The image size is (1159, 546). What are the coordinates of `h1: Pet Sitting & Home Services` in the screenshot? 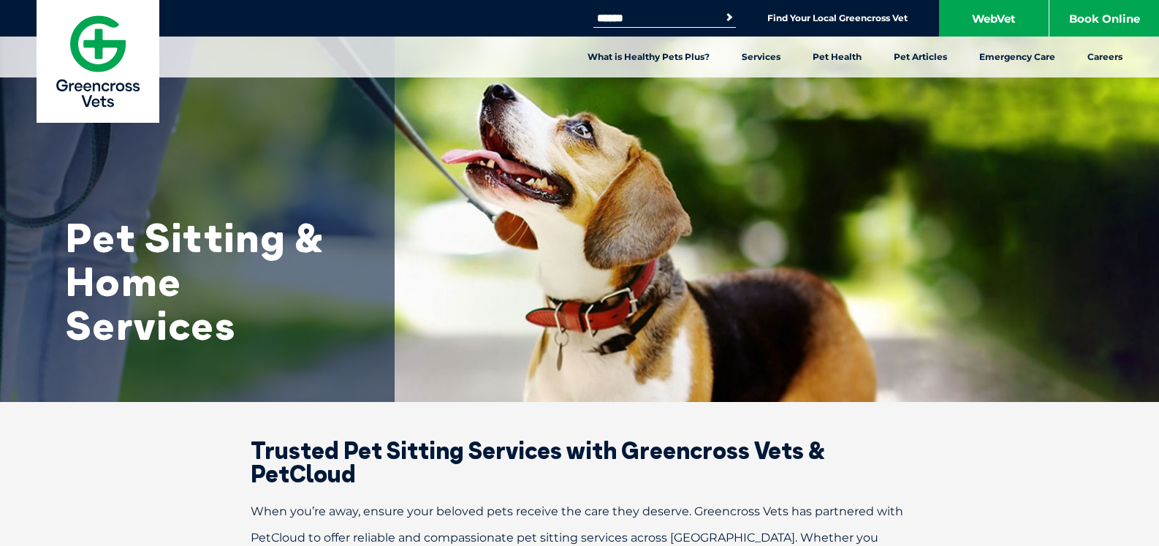 It's located at (212, 281).